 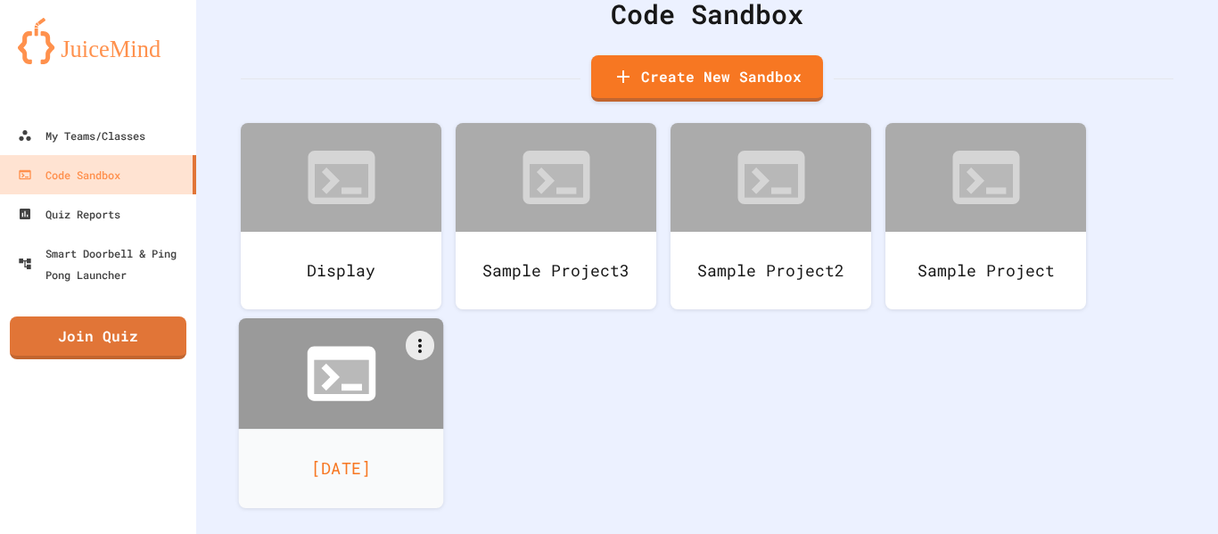 I want to click on div: My Teams/Classes, so click(x=81, y=136).